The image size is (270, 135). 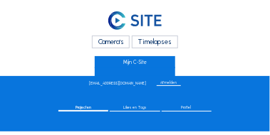 I want to click on a: Mijn C-Site, so click(x=135, y=62).